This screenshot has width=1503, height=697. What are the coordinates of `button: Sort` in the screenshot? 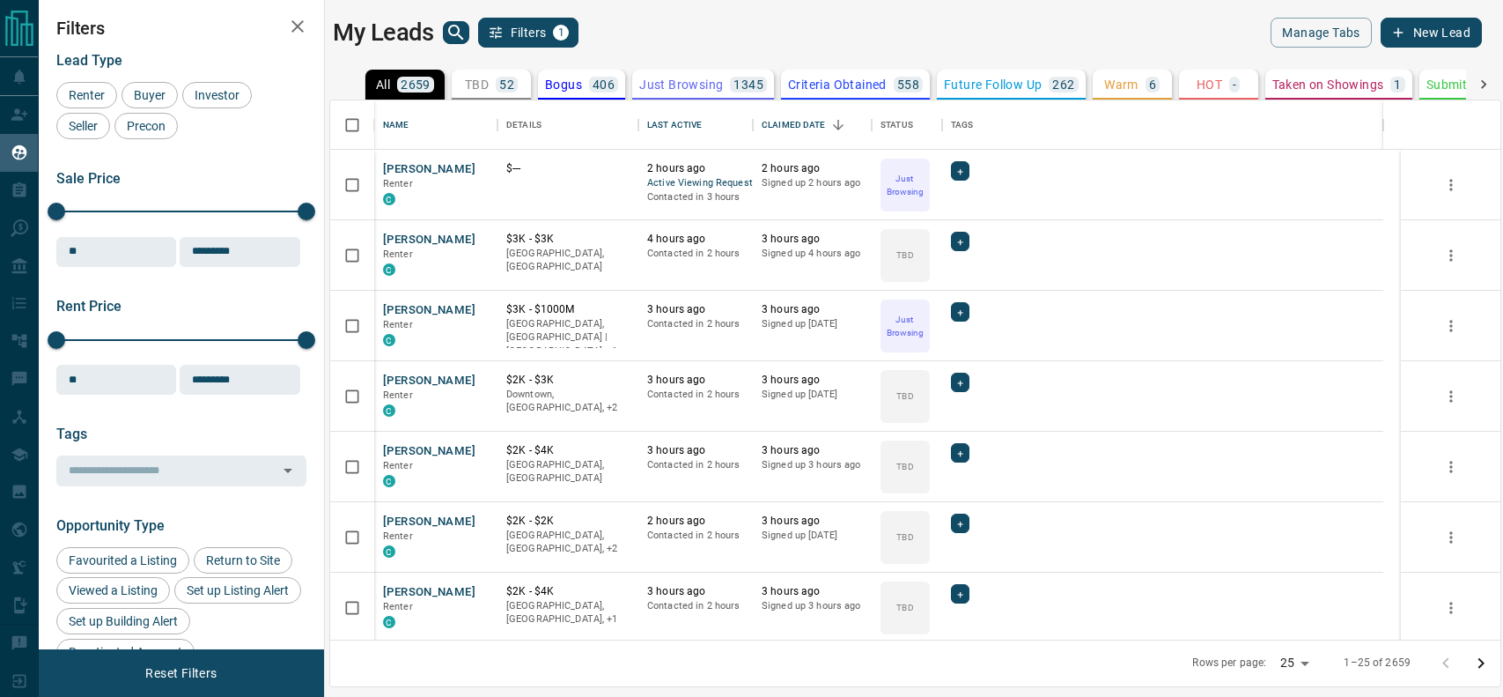 It's located at (838, 125).